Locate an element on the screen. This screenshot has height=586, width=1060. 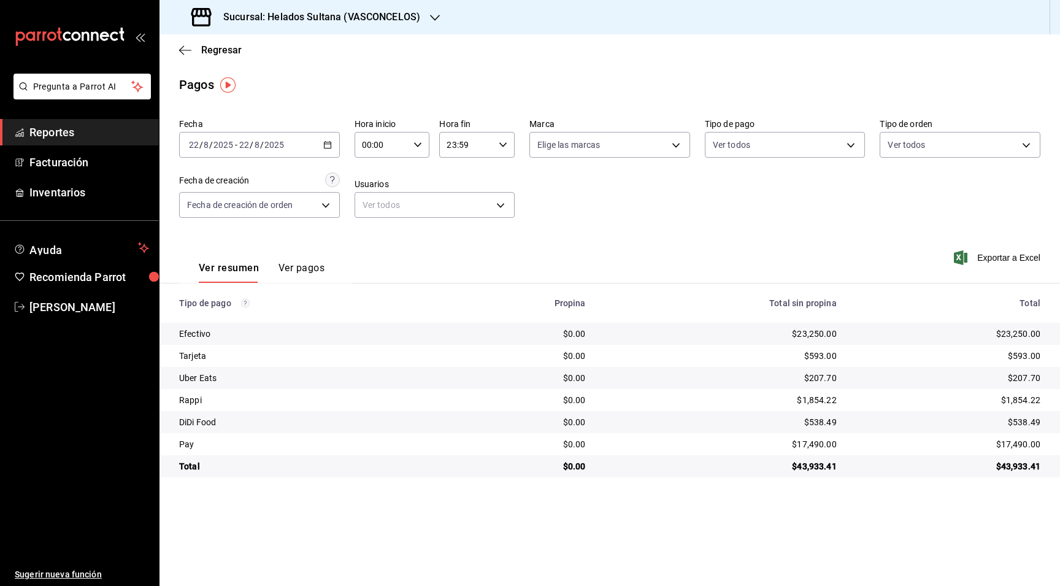
div: navigation tabs is located at coordinates (261, 272).